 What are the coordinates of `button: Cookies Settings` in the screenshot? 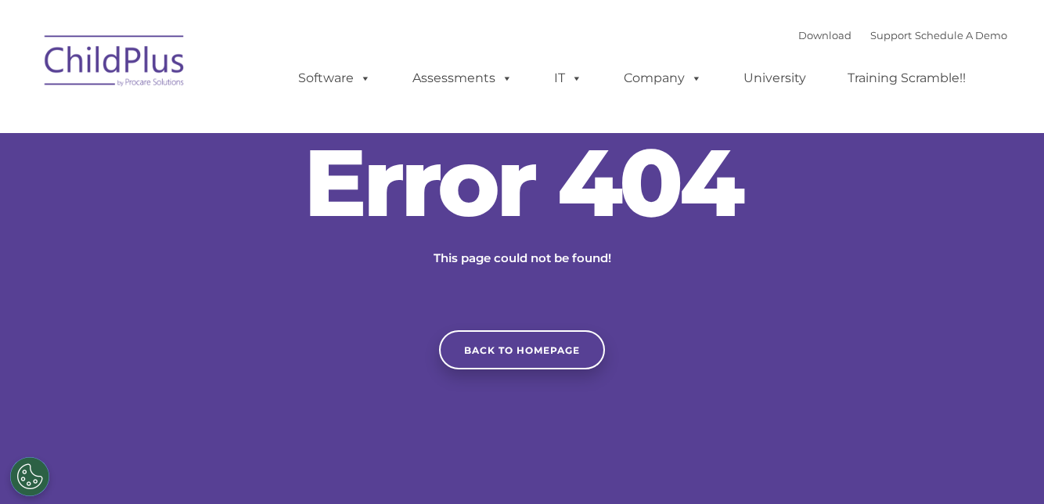 It's located at (30, 477).